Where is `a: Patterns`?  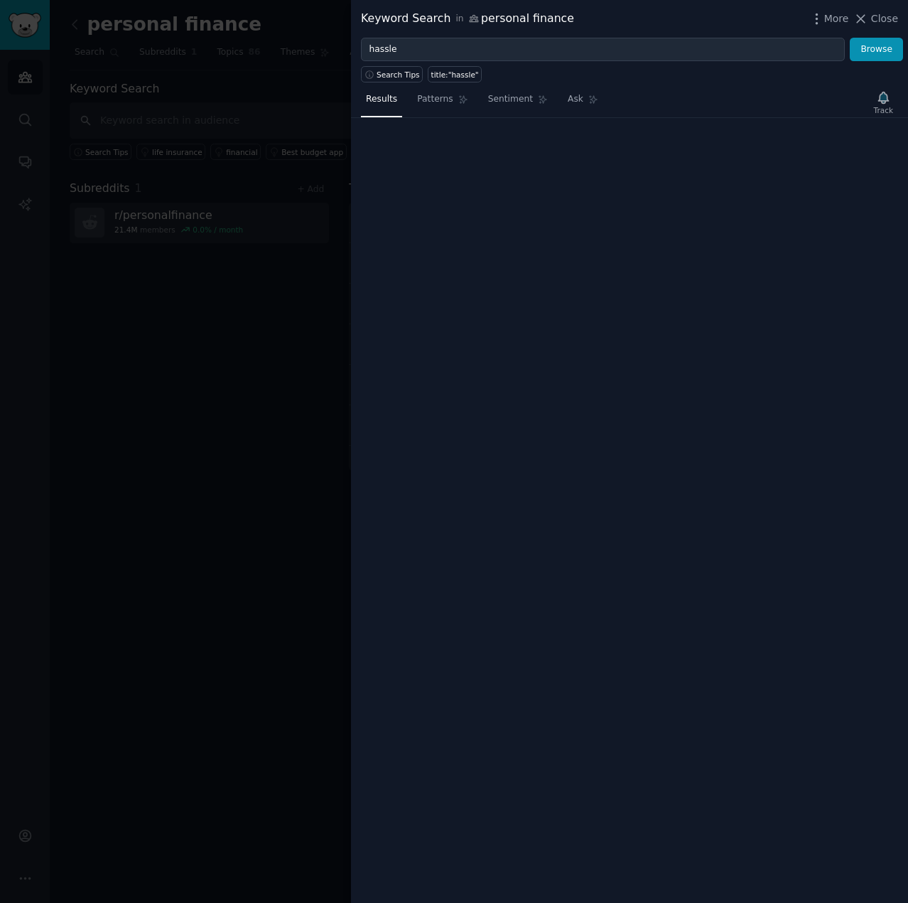 a: Patterns is located at coordinates (442, 102).